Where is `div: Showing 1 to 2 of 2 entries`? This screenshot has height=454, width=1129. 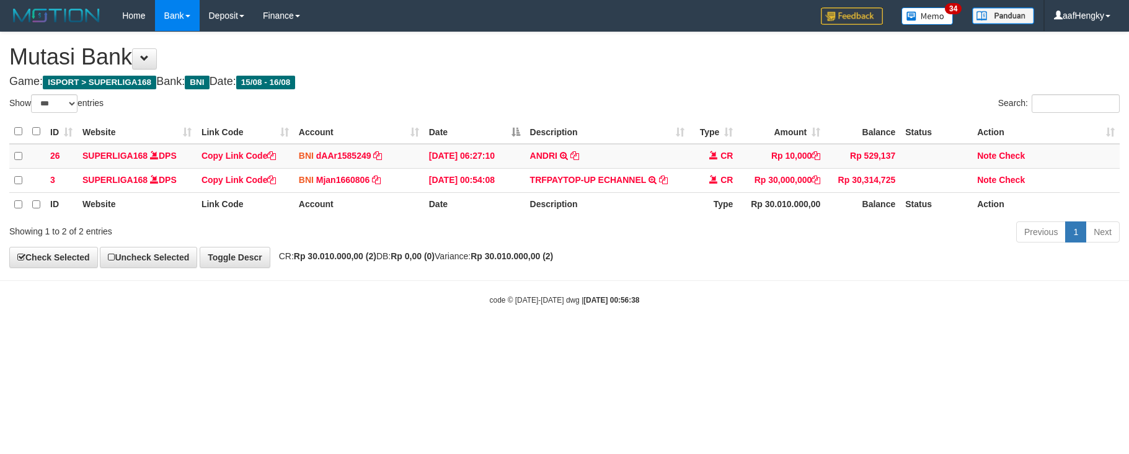 div: Showing 1 to 2 of 2 entries is located at coordinates (235, 229).